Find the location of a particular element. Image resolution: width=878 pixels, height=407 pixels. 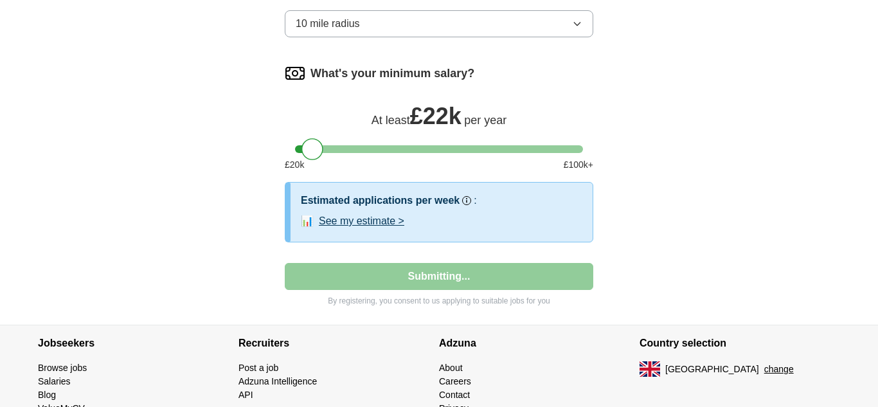

a: About is located at coordinates (450, 368).